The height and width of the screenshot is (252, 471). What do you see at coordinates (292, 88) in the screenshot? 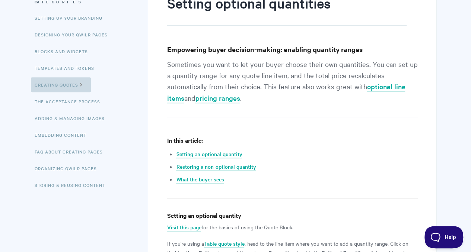
I see `p: Sometimes you want to let your buyer choose their own quantities. You can set up a quantity range...` at bounding box center [292, 88].